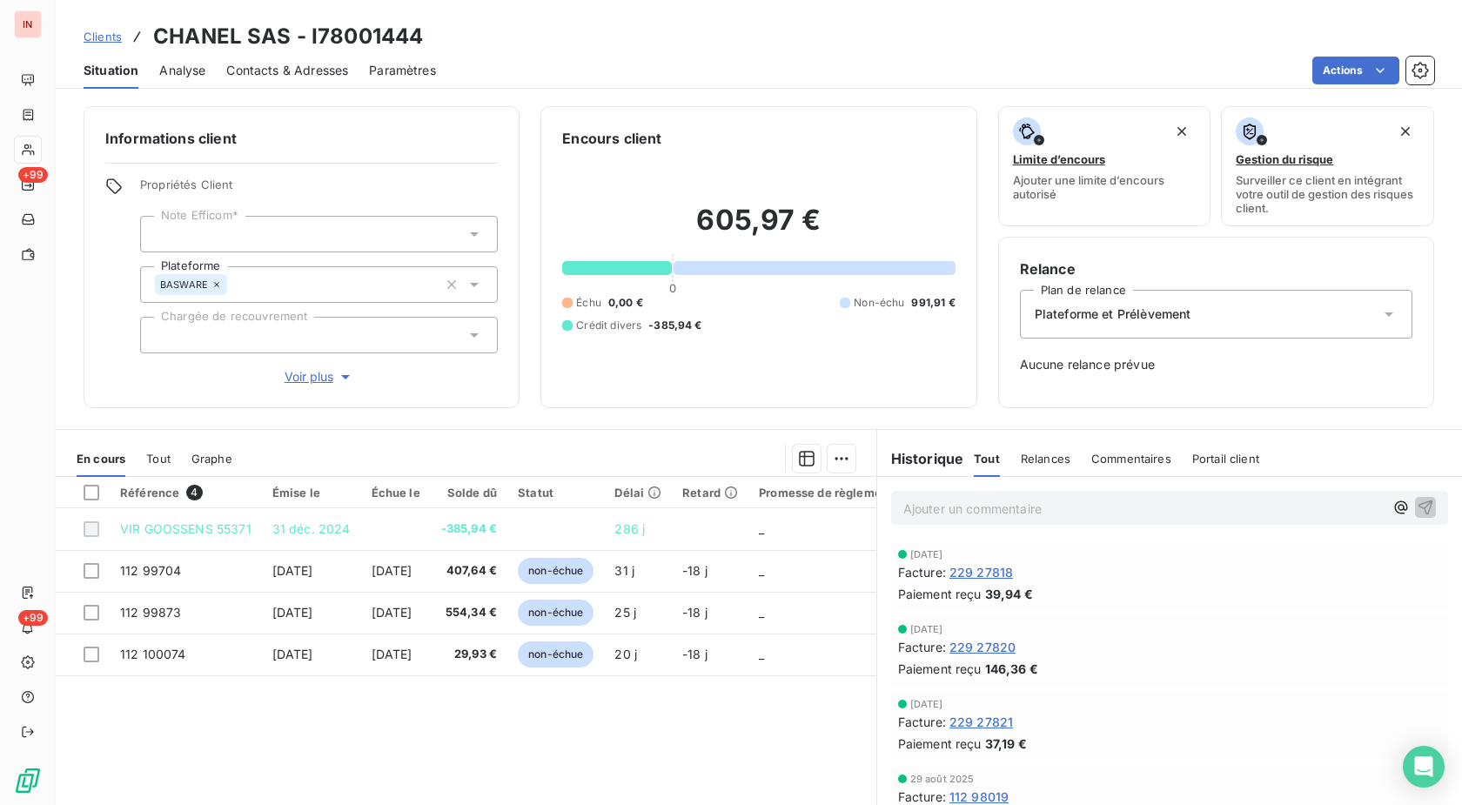  I want to click on div: Délai, so click(638, 493).